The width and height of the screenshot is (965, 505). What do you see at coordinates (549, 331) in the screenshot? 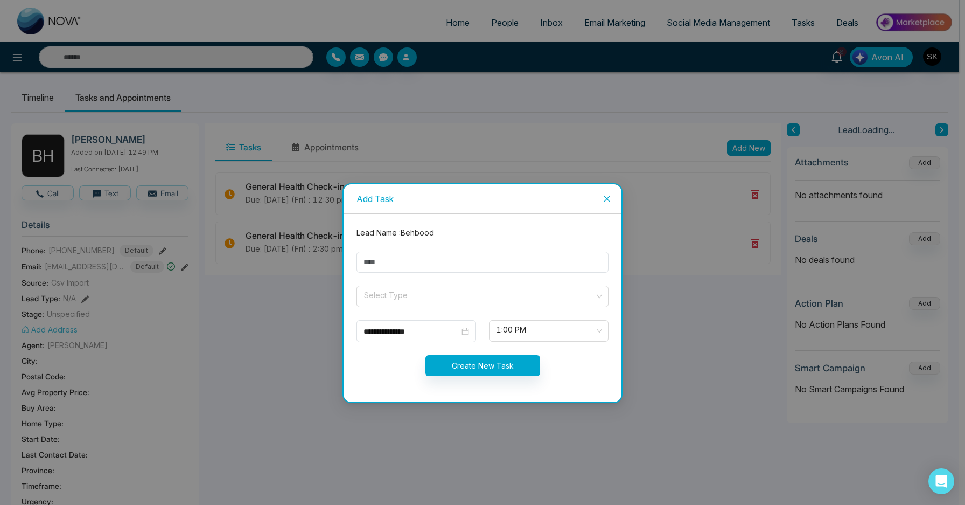
I see `span: 1:00 PM` at bounding box center [549, 331].